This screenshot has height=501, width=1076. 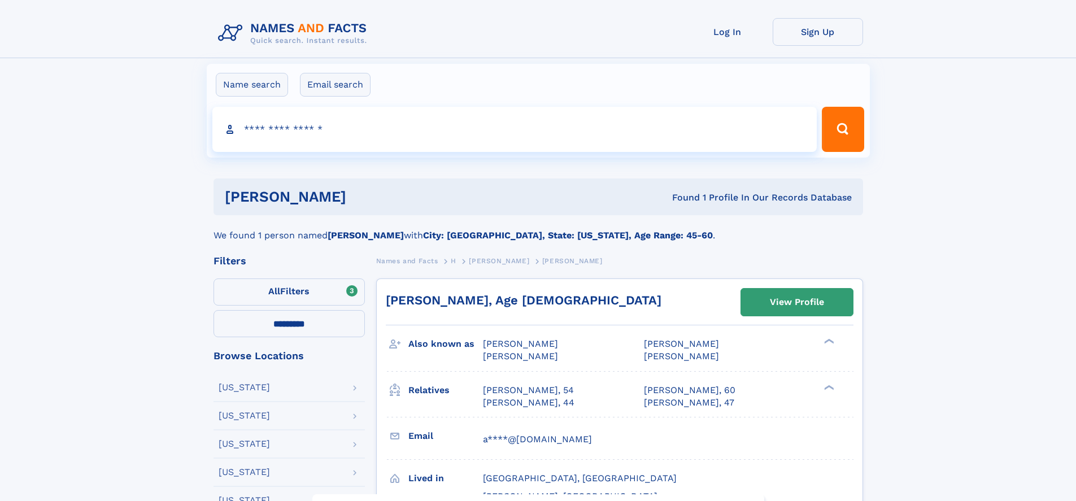 What do you see at coordinates (446, 436) in the screenshot?
I see `h3: Email` at bounding box center [446, 436].